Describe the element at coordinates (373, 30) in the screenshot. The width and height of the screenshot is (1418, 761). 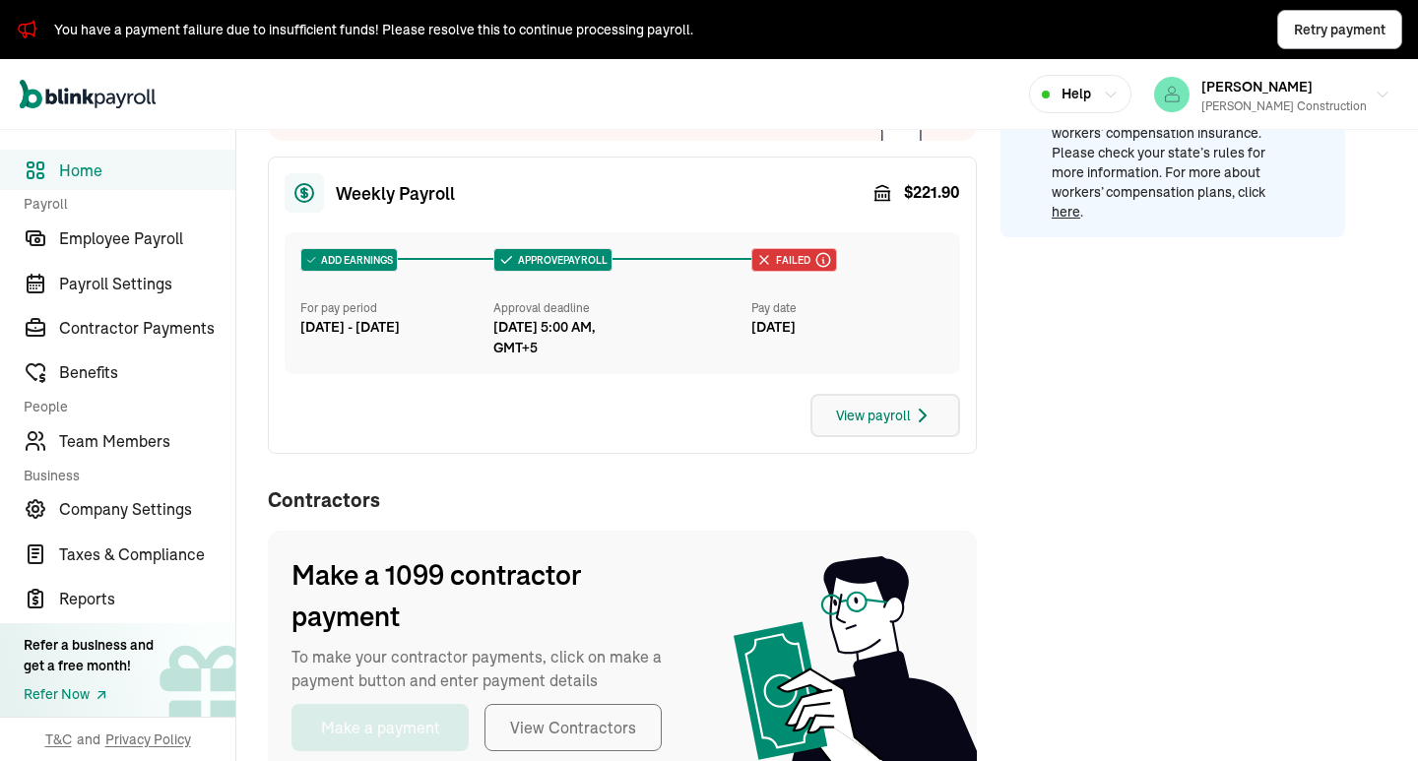
I see `div: You have a payment failure due to insufficient funds! Please resolve this to continue processing ...` at that location.